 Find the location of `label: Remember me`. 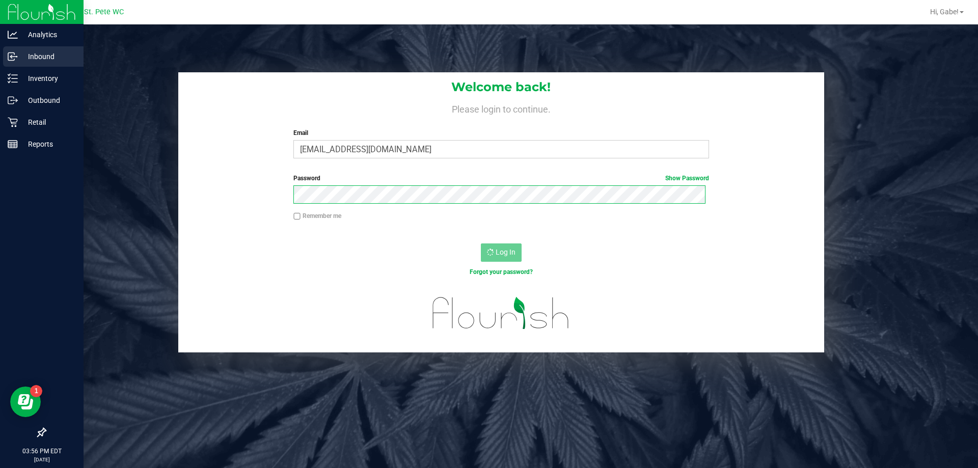

label: Remember me is located at coordinates (317, 216).